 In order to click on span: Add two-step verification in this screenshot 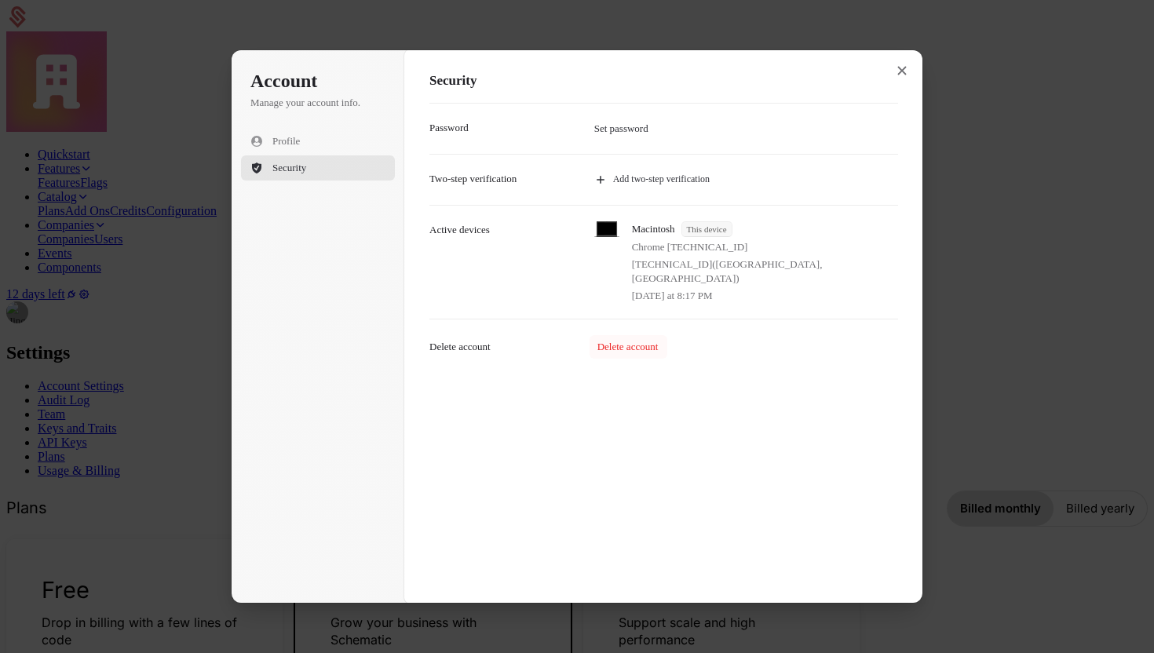, I will do `click(661, 180)`.